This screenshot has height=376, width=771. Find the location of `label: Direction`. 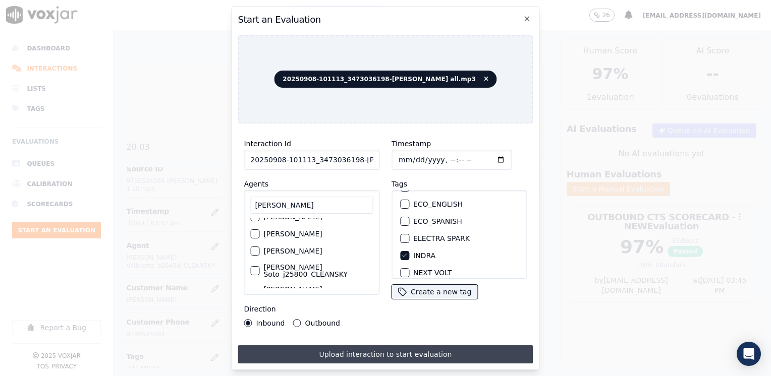

label: Direction is located at coordinates (259, 309).